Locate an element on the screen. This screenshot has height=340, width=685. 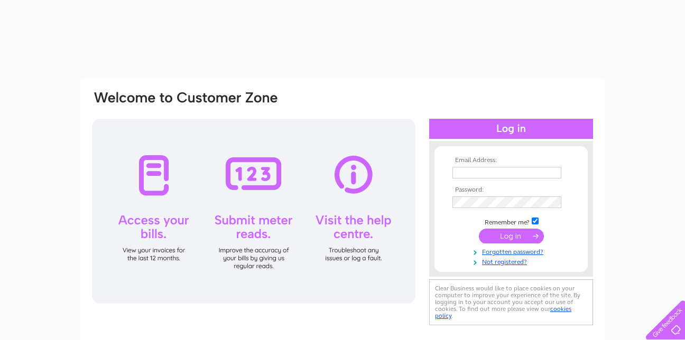
th: Email Address: is located at coordinates (511, 161).